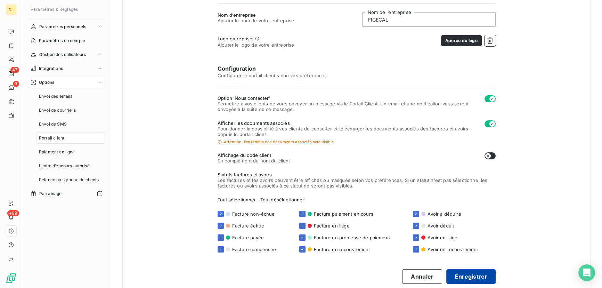 The width and height of the screenshot is (602, 288). I want to click on a: Paiement en ligne, so click(71, 152).